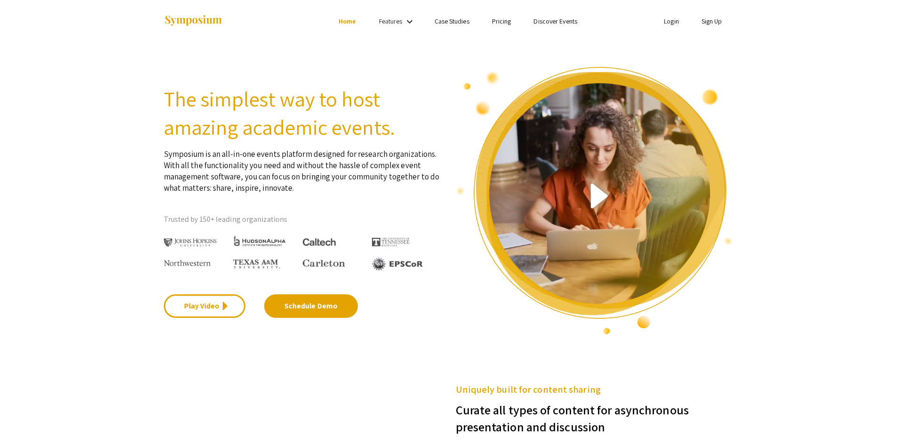  I want to click on img: EPSCOR, so click(398, 264).